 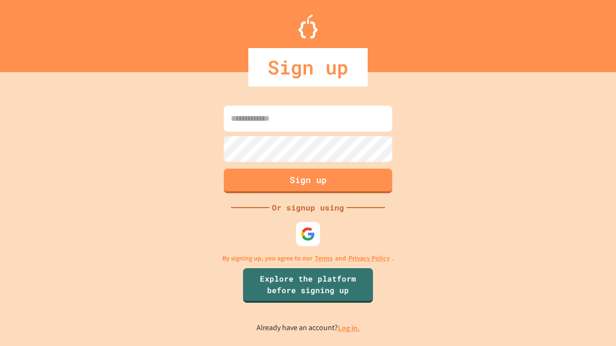 What do you see at coordinates (308, 208) in the screenshot?
I see `div: Or signup using` at bounding box center [308, 208].